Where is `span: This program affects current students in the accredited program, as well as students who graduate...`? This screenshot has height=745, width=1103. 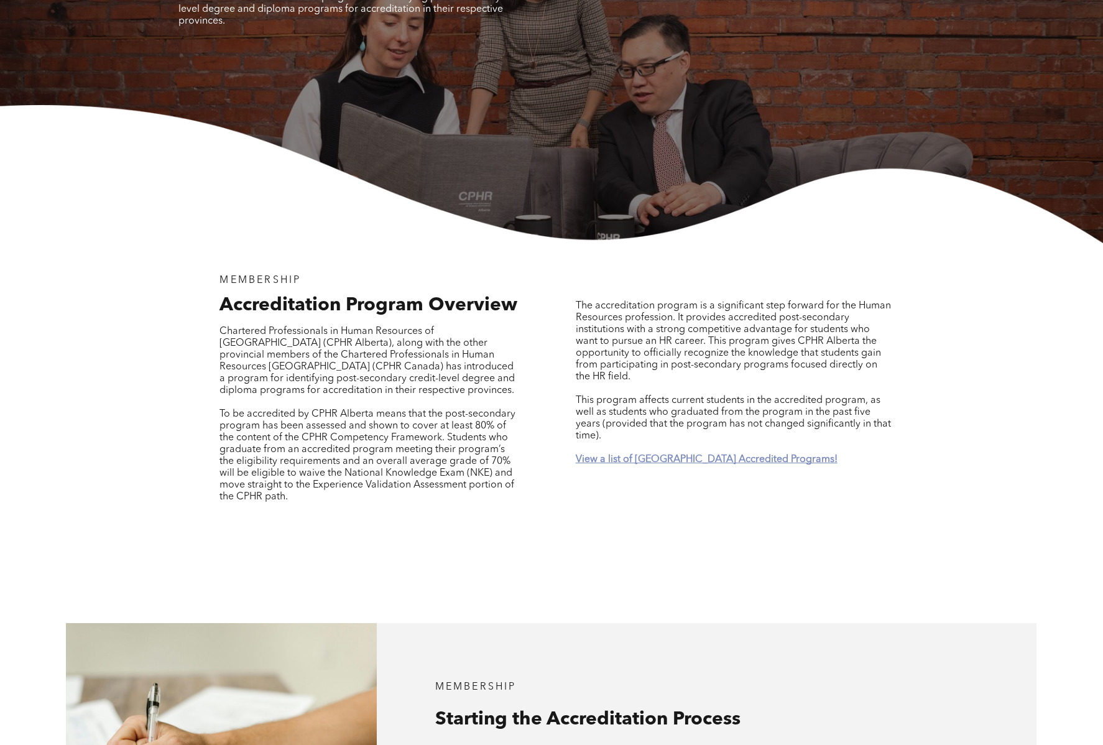
span: This program affects current students in the accredited program, as well as students who graduate... is located at coordinates (733, 418).